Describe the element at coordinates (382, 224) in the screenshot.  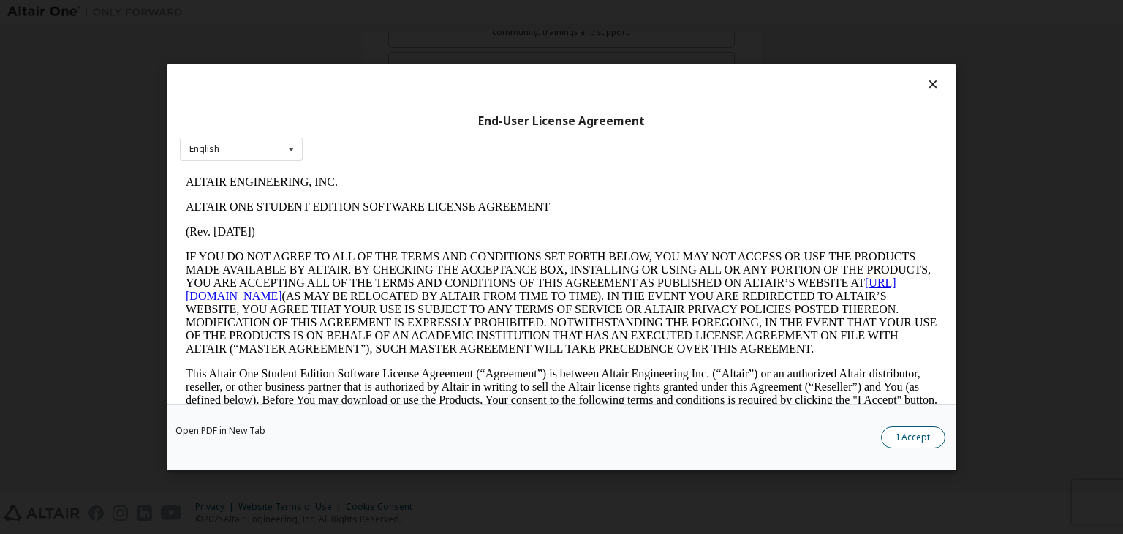
I see `p: This Altair One Student Edition Software License Agreement (“Agreement”) is between Altair Engine...` at that location.